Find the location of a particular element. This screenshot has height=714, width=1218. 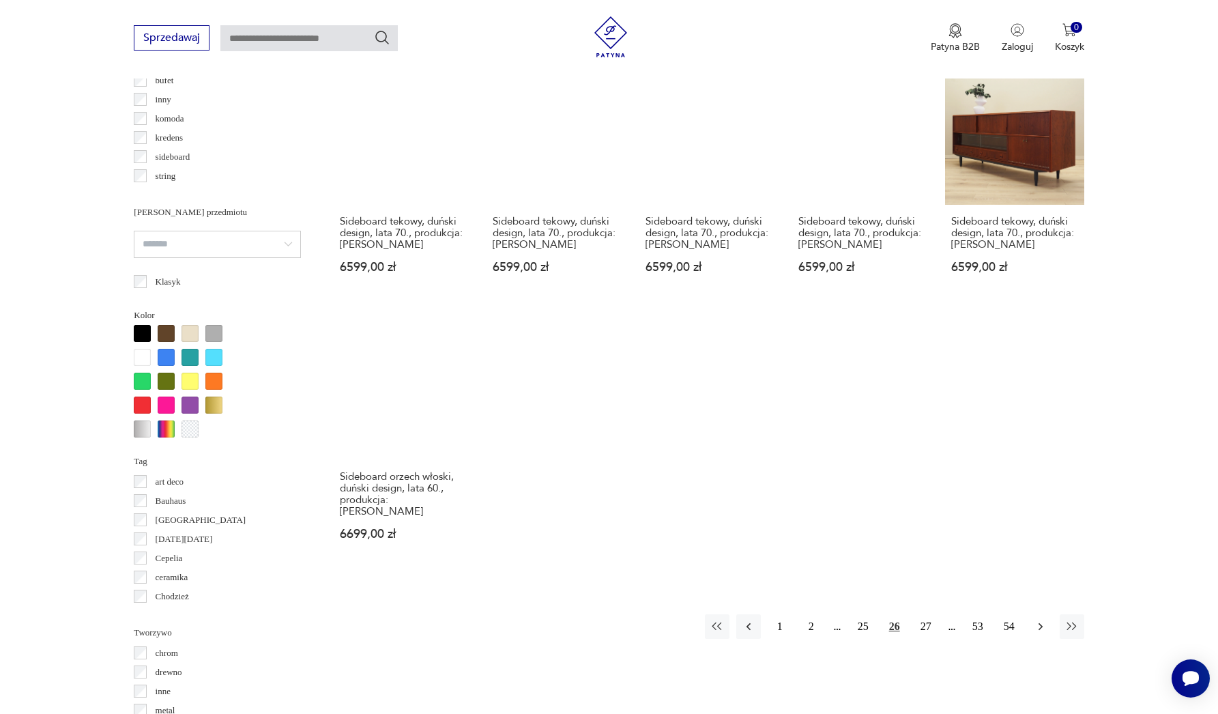

button: Zaloguj is located at coordinates (1018, 38).